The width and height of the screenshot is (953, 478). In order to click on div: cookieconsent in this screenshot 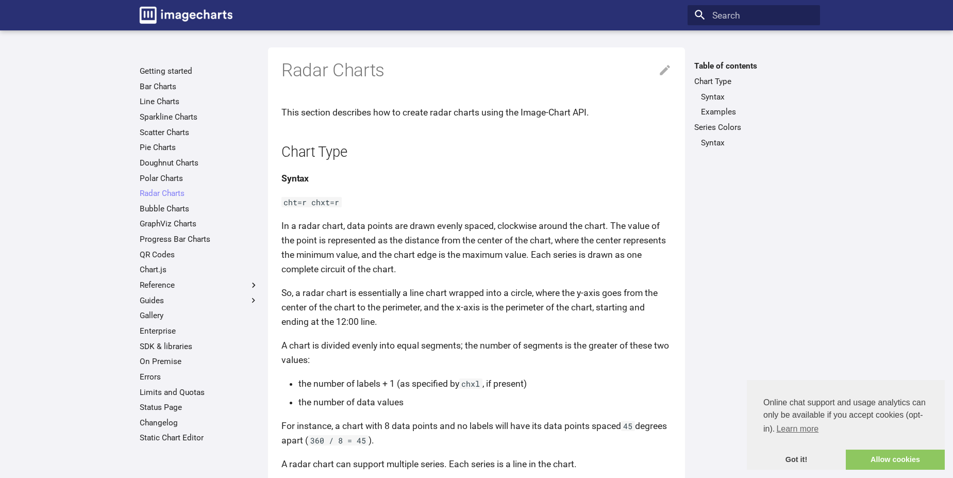, I will do `click(845, 424)`.